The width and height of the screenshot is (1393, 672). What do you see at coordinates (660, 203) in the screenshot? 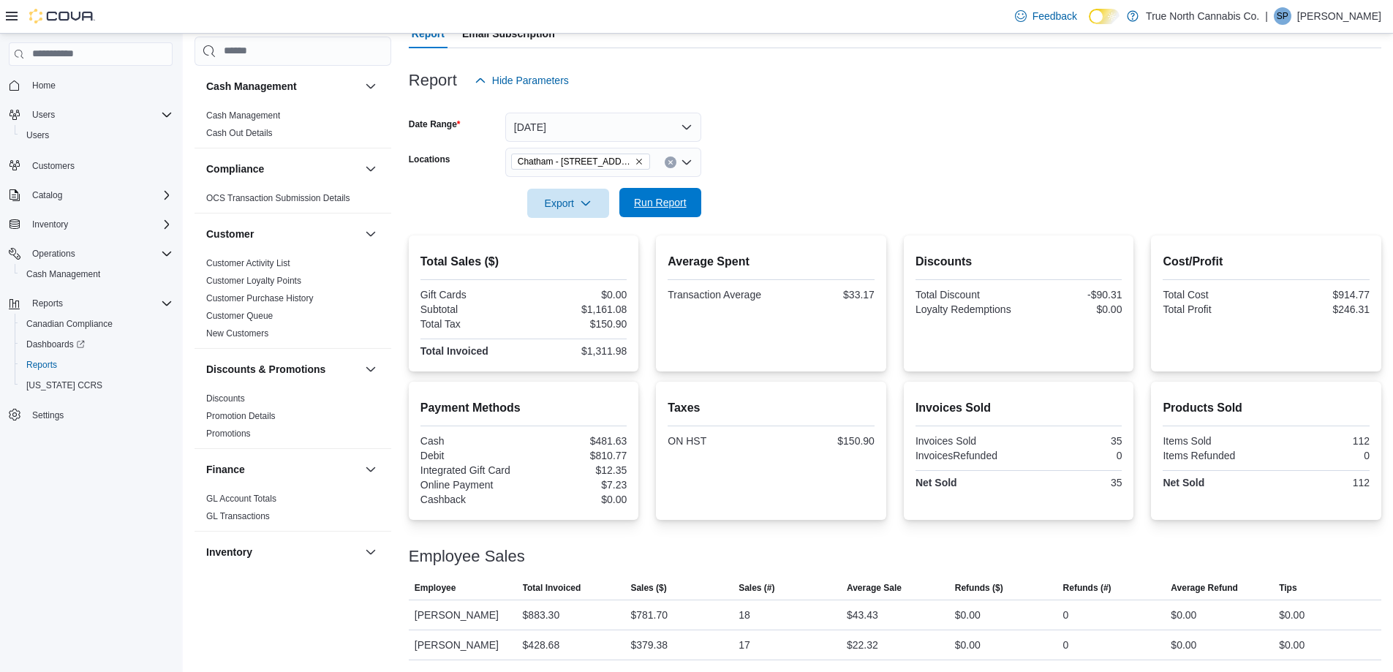
I see `button: Run Report` at bounding box center [660, 203].